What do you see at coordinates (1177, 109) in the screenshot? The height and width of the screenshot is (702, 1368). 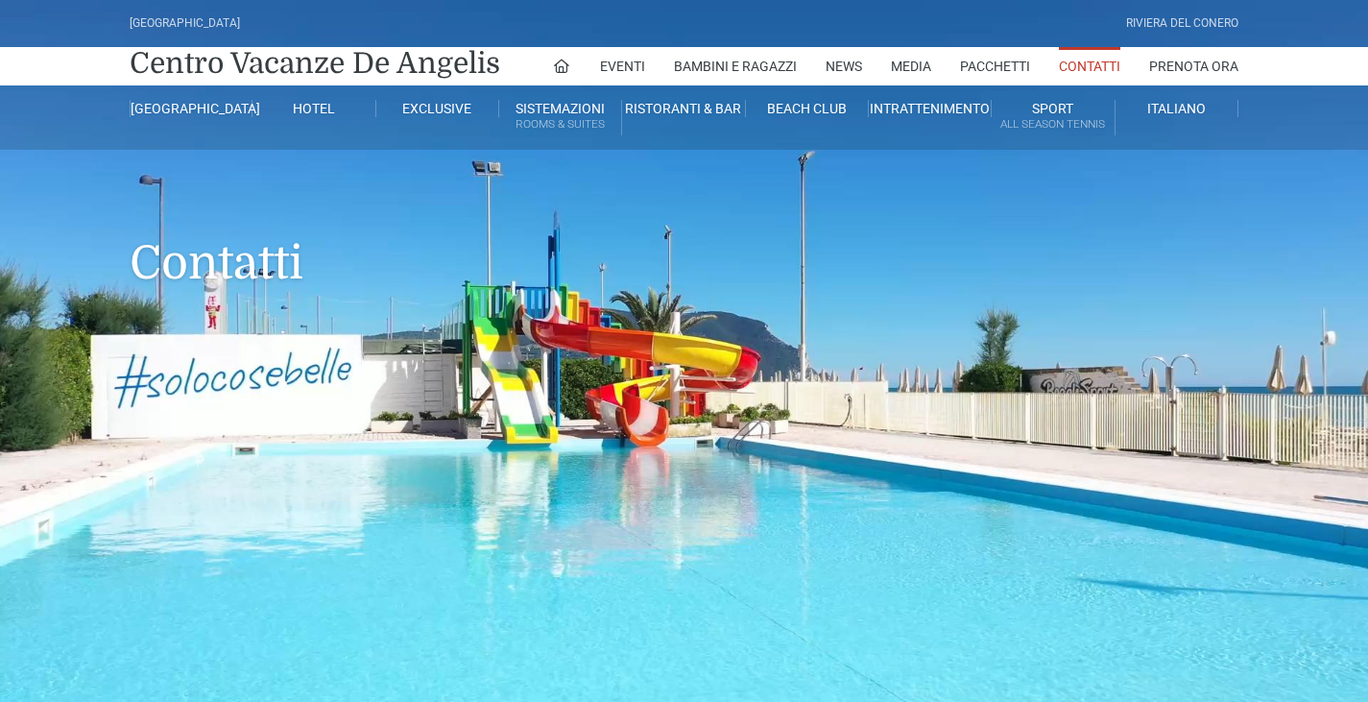 I see `a: Italiano` at bounding box center [1177, 109].